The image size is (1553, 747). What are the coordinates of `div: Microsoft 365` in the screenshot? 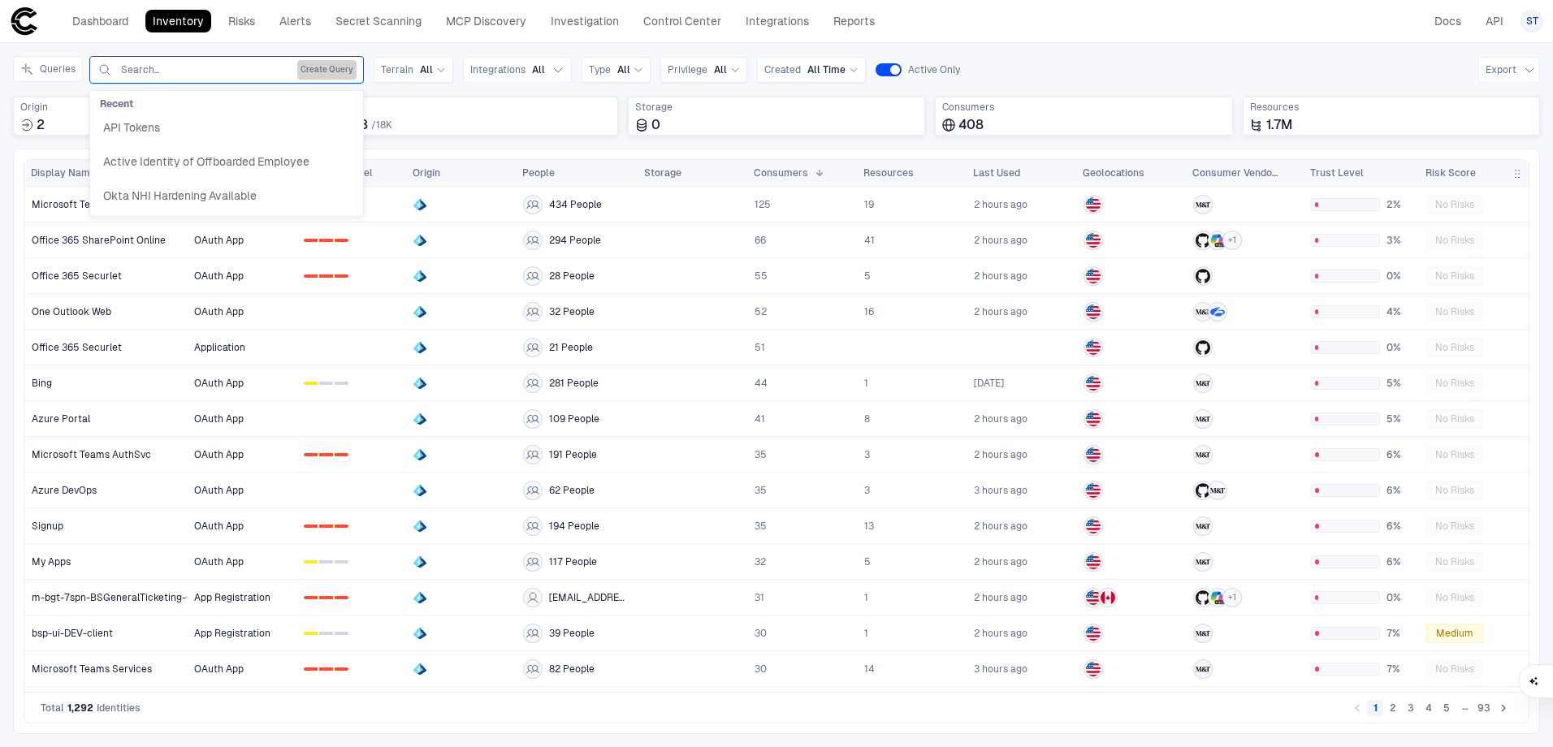 It's located at (1217, 598).